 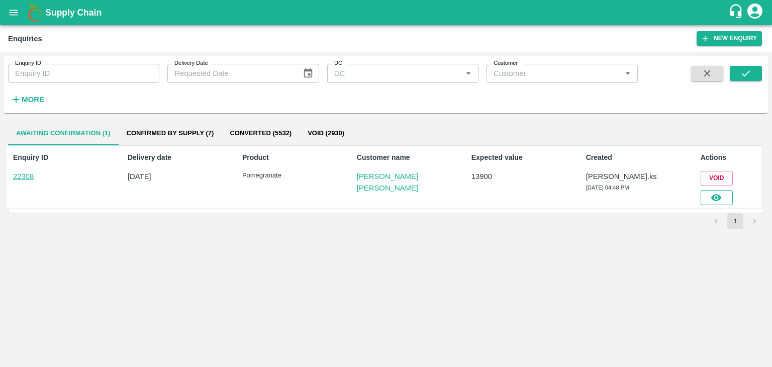 What do you see at coordinates (501, 157) in the screenshot?
I see `p: Expected value` at bounding box center [501, 157].